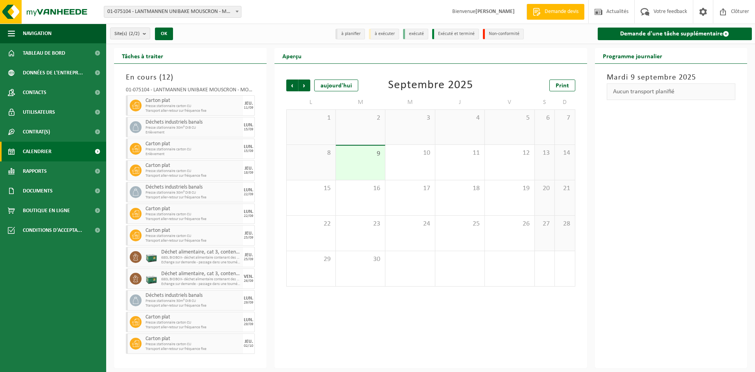 The width and height of the screenshot is (755, 372). What do you see at coordinates (249, 259) in the screenshot?
I see `div: 25/09` at bounding box center [249, 259].